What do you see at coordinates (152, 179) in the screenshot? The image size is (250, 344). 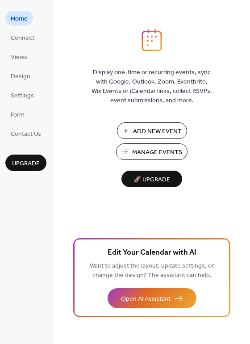 I see `button: 🚀 Upgrade` at bounding box center [152, 179].